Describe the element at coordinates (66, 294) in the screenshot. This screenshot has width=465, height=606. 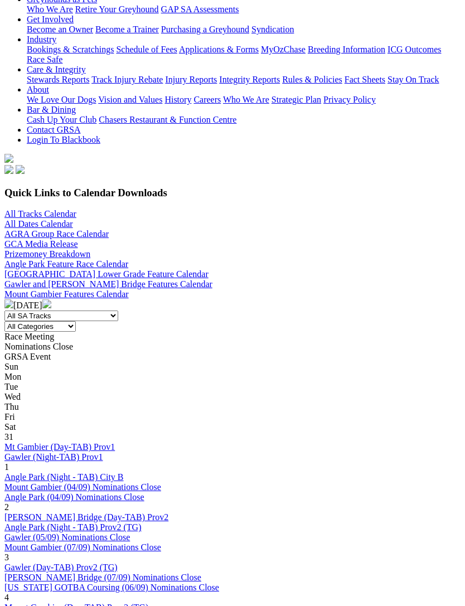
I see `a: Mount Gambier Features Calendar` at that location.